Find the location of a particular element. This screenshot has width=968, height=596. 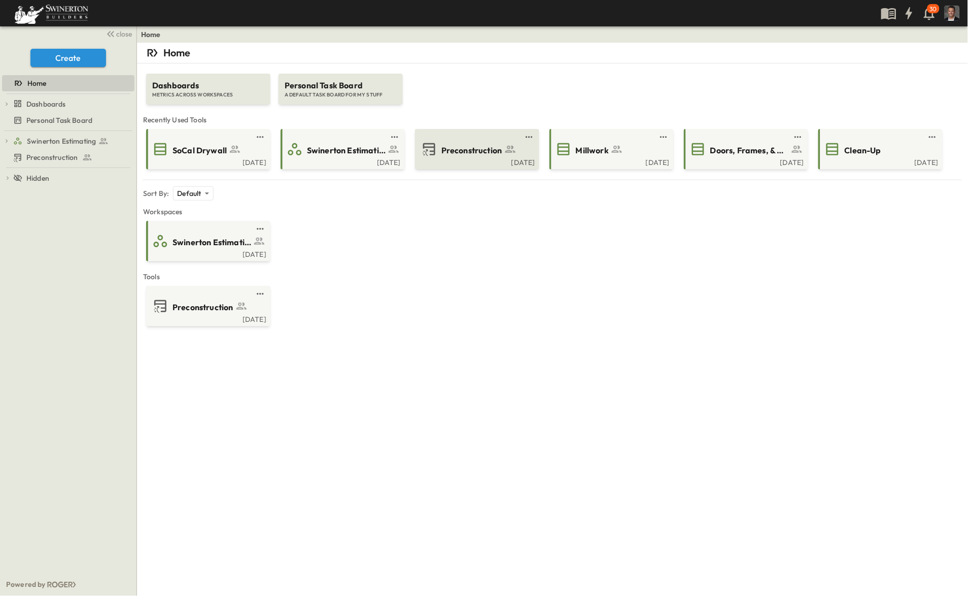

a: Millwork is located at coordinates (611, 149).